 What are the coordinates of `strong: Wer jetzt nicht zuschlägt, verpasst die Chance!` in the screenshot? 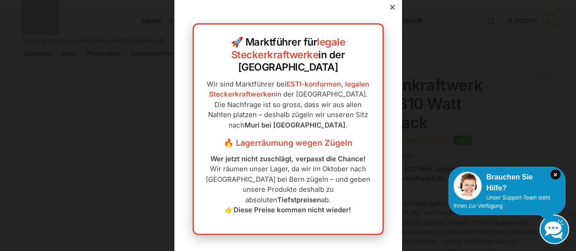 It's located at (288, 158).